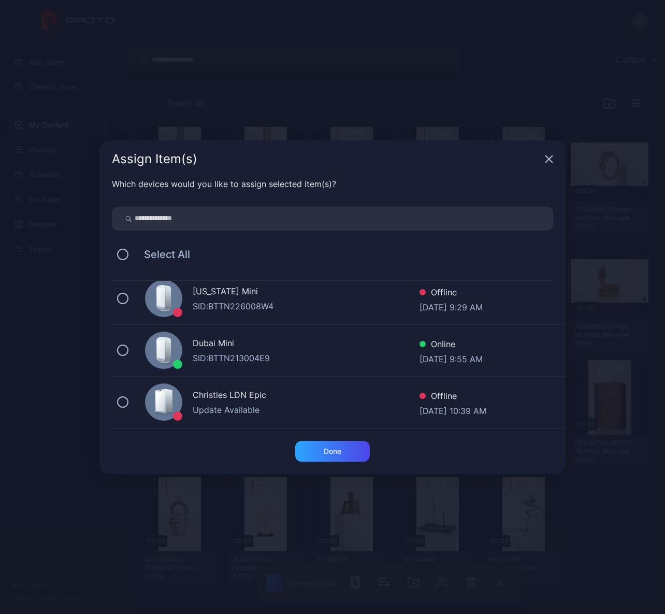  Describe the element at coordinates (306, 410) in the screenshot. I see `div: Update Available` at that location.